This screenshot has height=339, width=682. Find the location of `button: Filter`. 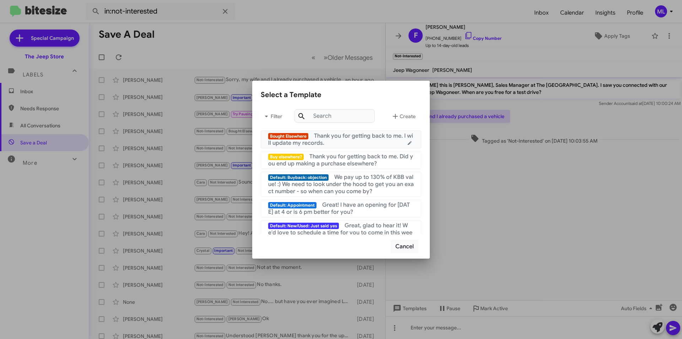

button: Filter is located at coordinates (272, 116).